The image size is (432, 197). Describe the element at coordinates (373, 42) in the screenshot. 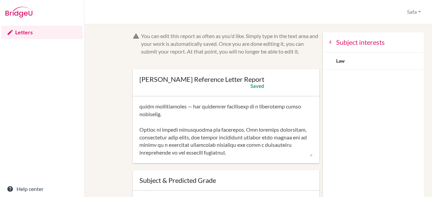

I see `a: Subject interests` at that location.